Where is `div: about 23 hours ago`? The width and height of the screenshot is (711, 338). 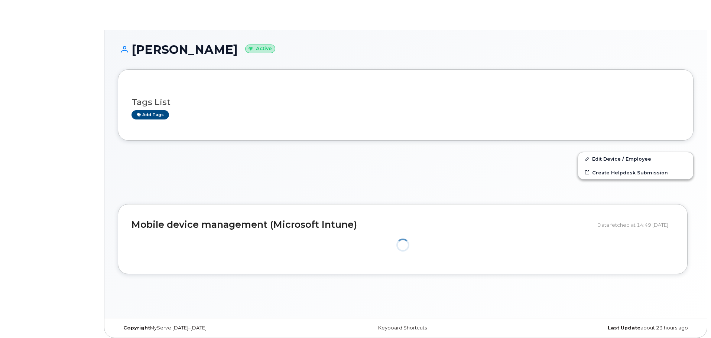
div: about 23 hours ago is located at coordinates (597, 328).